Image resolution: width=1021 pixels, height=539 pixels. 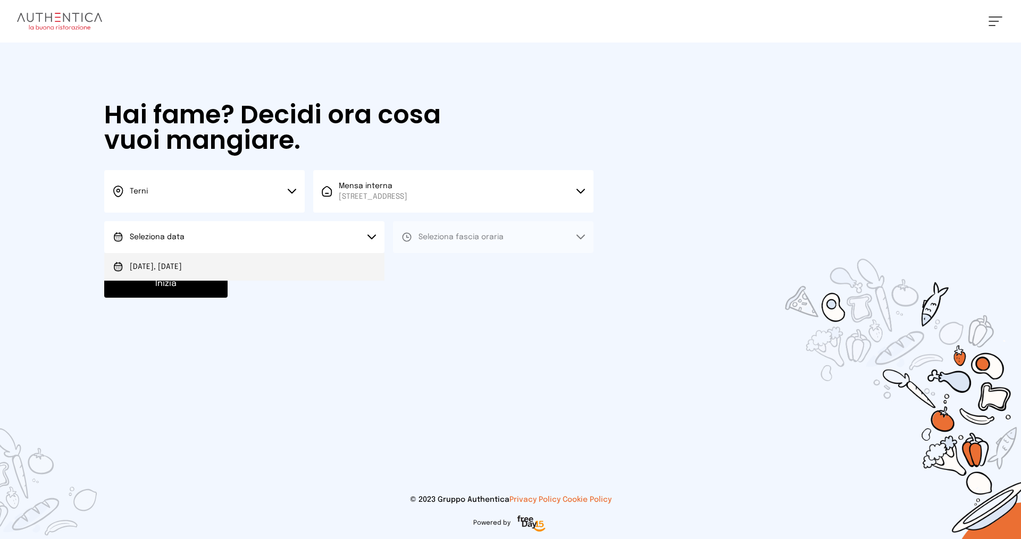 I want to click on button: Inizia, so click(x=166, y=284).